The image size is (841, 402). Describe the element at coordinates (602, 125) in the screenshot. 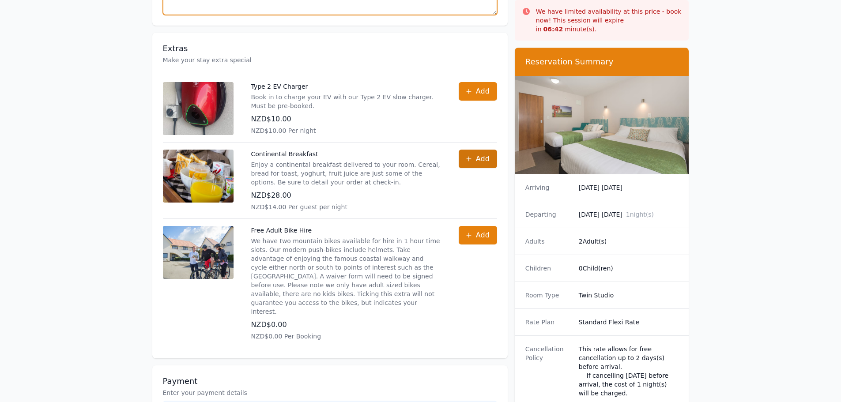

I see `img: Twin Studio` at that location.